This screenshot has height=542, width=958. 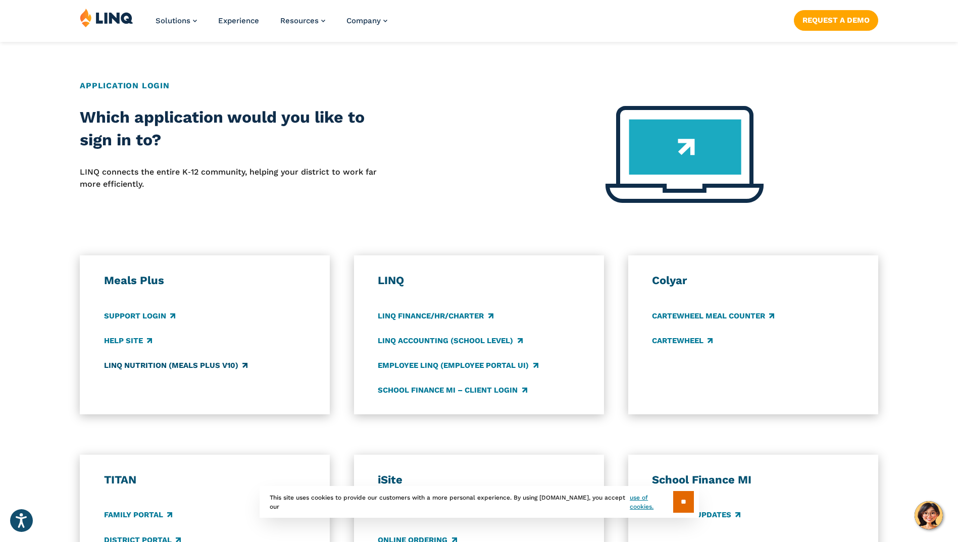 What do you see at coordinates (173, 21) in the screenshot?
I see `span: Solutions` at bounding box center [173, 21].